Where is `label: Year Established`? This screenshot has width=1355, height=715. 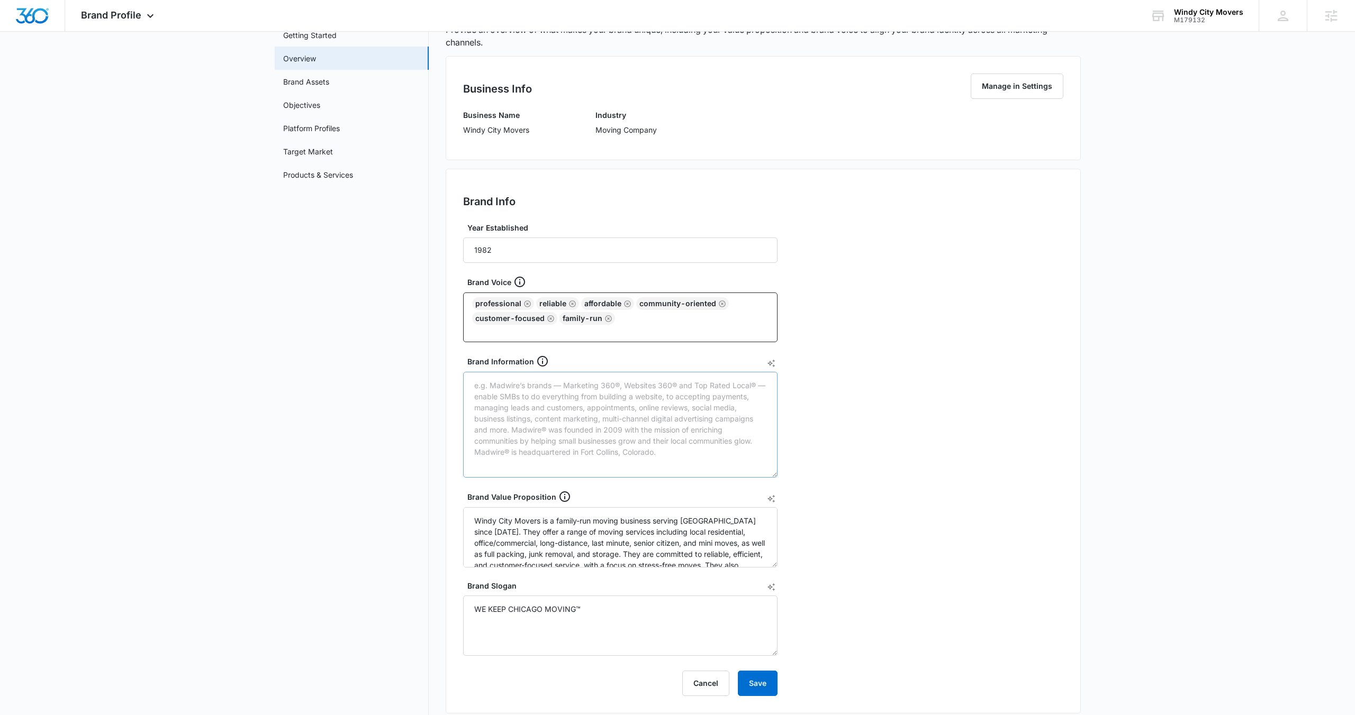
label: Year Established is located at coordinates (624, 228).